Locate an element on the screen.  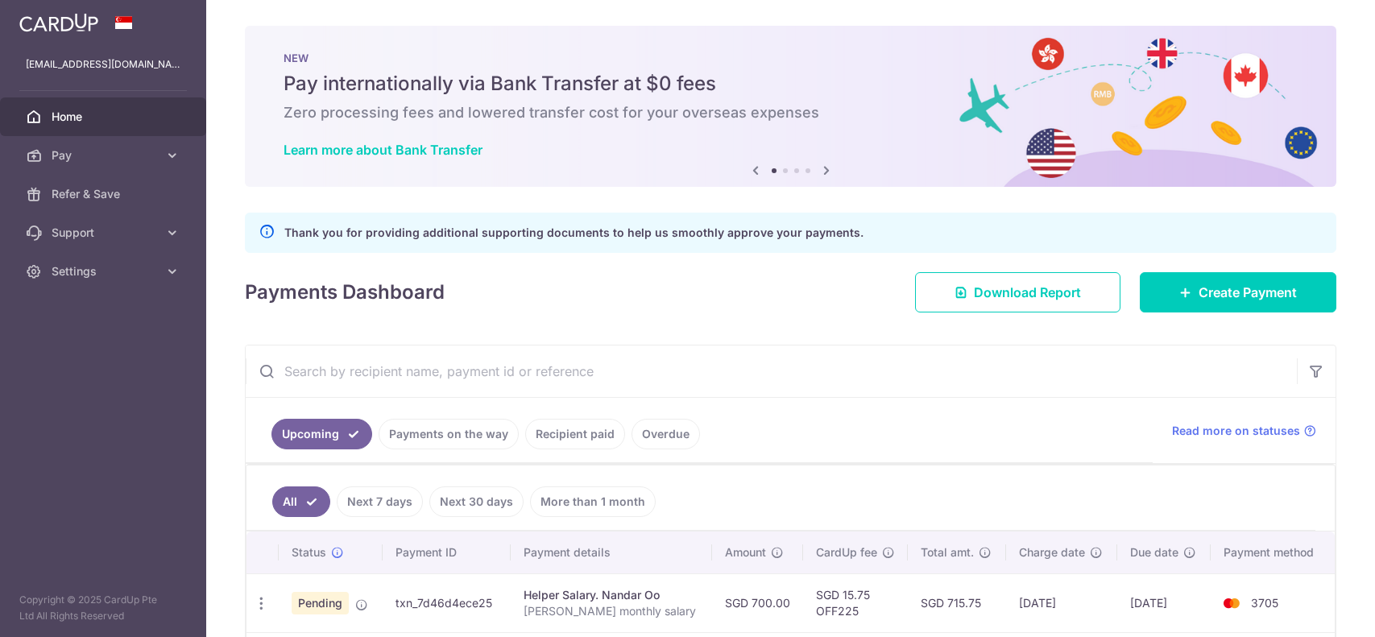
a: All is located at coordinates (301, 502).